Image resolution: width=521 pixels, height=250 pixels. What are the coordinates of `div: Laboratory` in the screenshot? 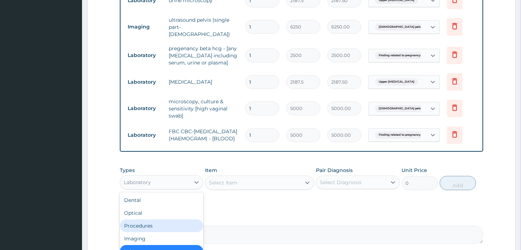 It's located at (137, 183).